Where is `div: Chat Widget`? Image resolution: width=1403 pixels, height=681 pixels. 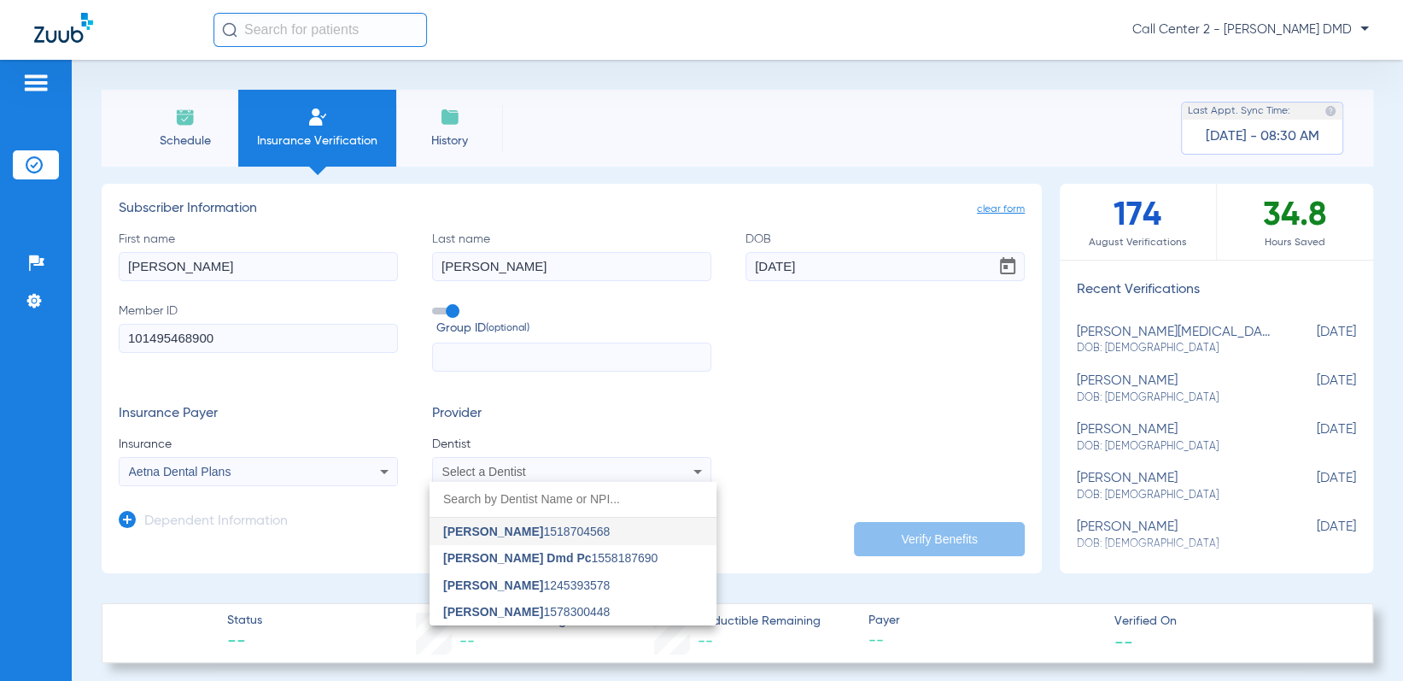
div: Chat Widget is located at coordinates (1361, 640).